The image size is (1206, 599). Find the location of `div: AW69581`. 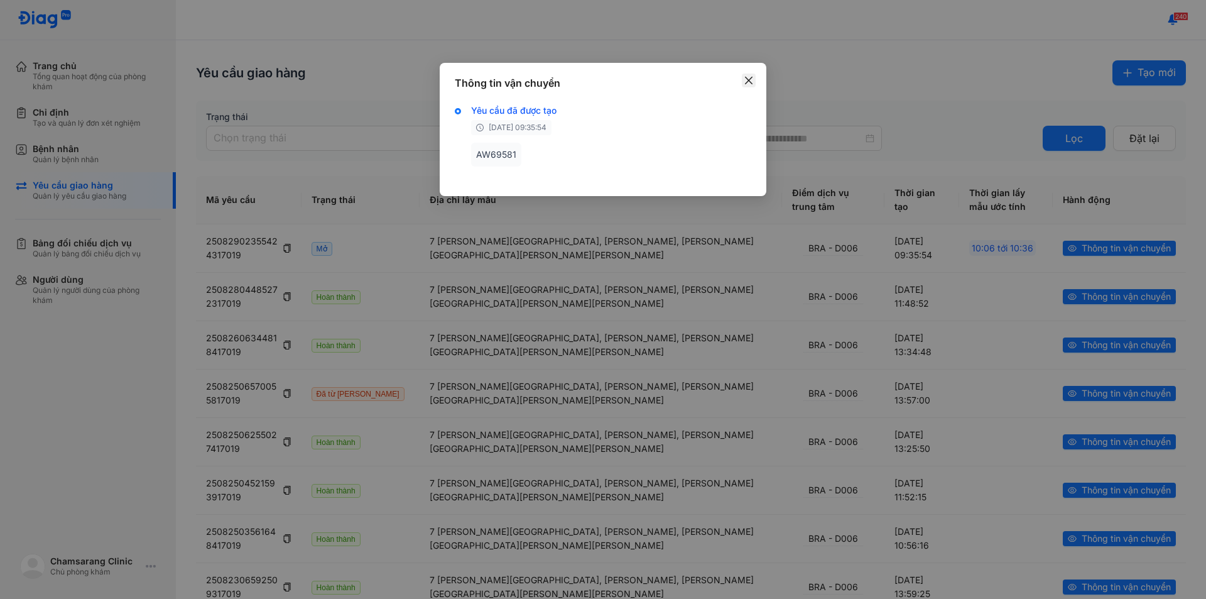

div: AW69581 is located at coordinates (496, 155).